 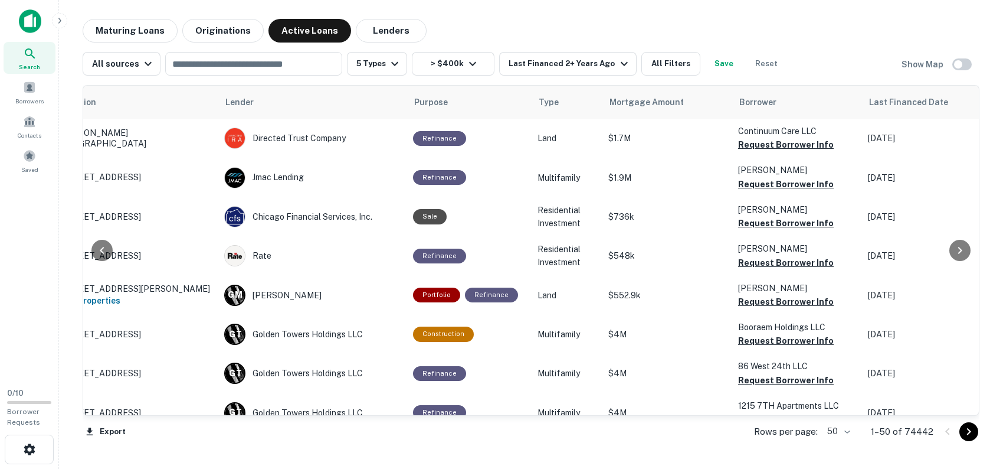 What do you see at coordinates (30, 126) in the screenshot?
I see `div: Contacts` at bounding box center [30, 126].